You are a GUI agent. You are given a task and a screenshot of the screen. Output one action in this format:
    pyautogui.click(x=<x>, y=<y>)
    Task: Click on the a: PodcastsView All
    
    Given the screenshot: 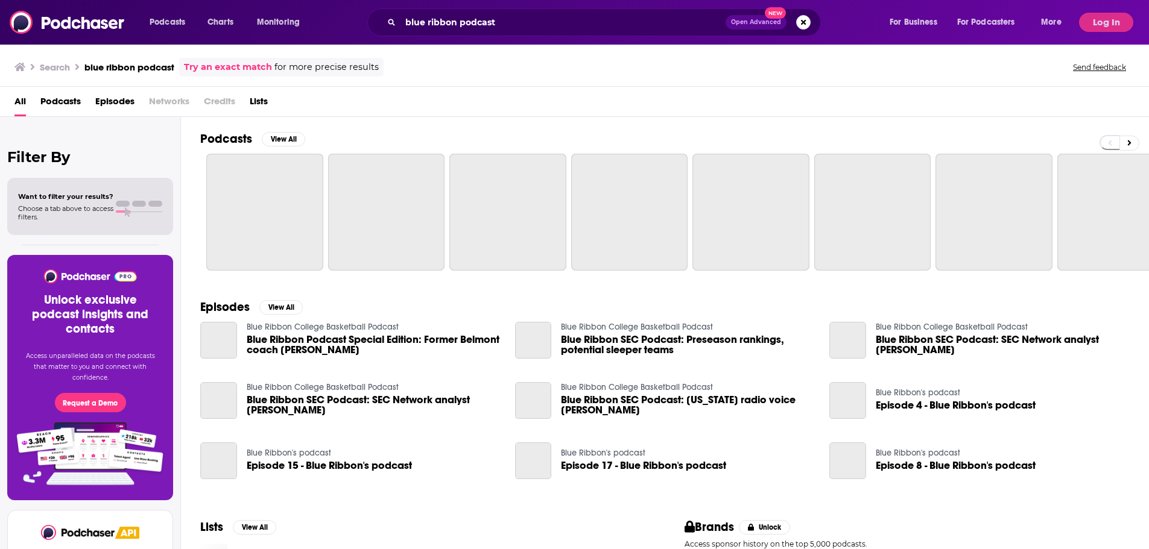 What is the action you would take?
    pyautogui.click(x=253, y=139)
    